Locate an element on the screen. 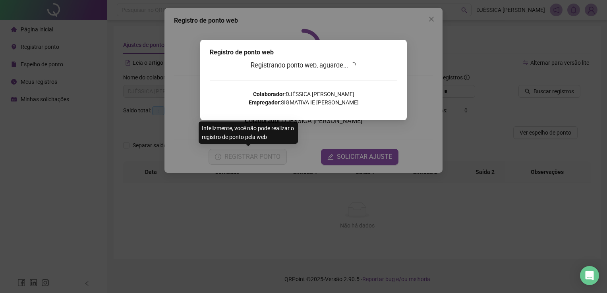 This screenshot has height=293, width=607. strong: Colaborador is located at coordinates (269, 94).